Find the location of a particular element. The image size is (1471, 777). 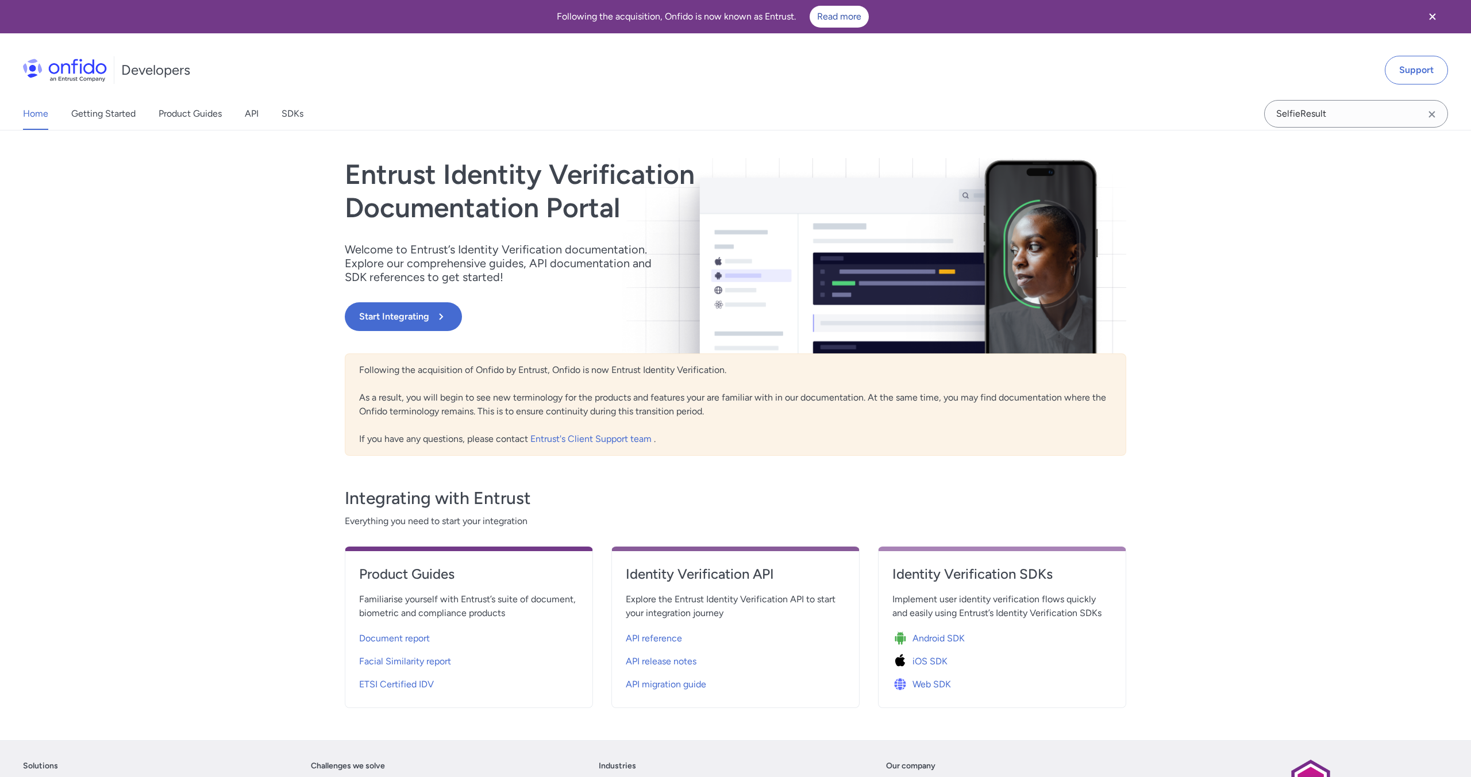

a: API migration guide is located at coordinates (735, 682).